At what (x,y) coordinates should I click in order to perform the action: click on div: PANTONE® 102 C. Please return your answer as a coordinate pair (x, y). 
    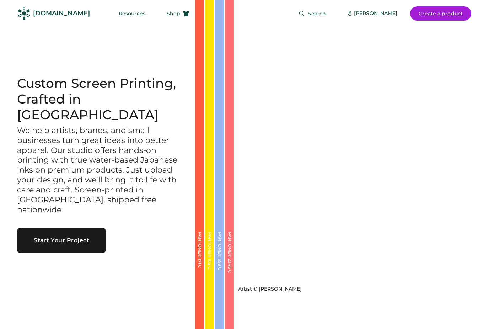
    Looking at the image, I should click on (210, 267).